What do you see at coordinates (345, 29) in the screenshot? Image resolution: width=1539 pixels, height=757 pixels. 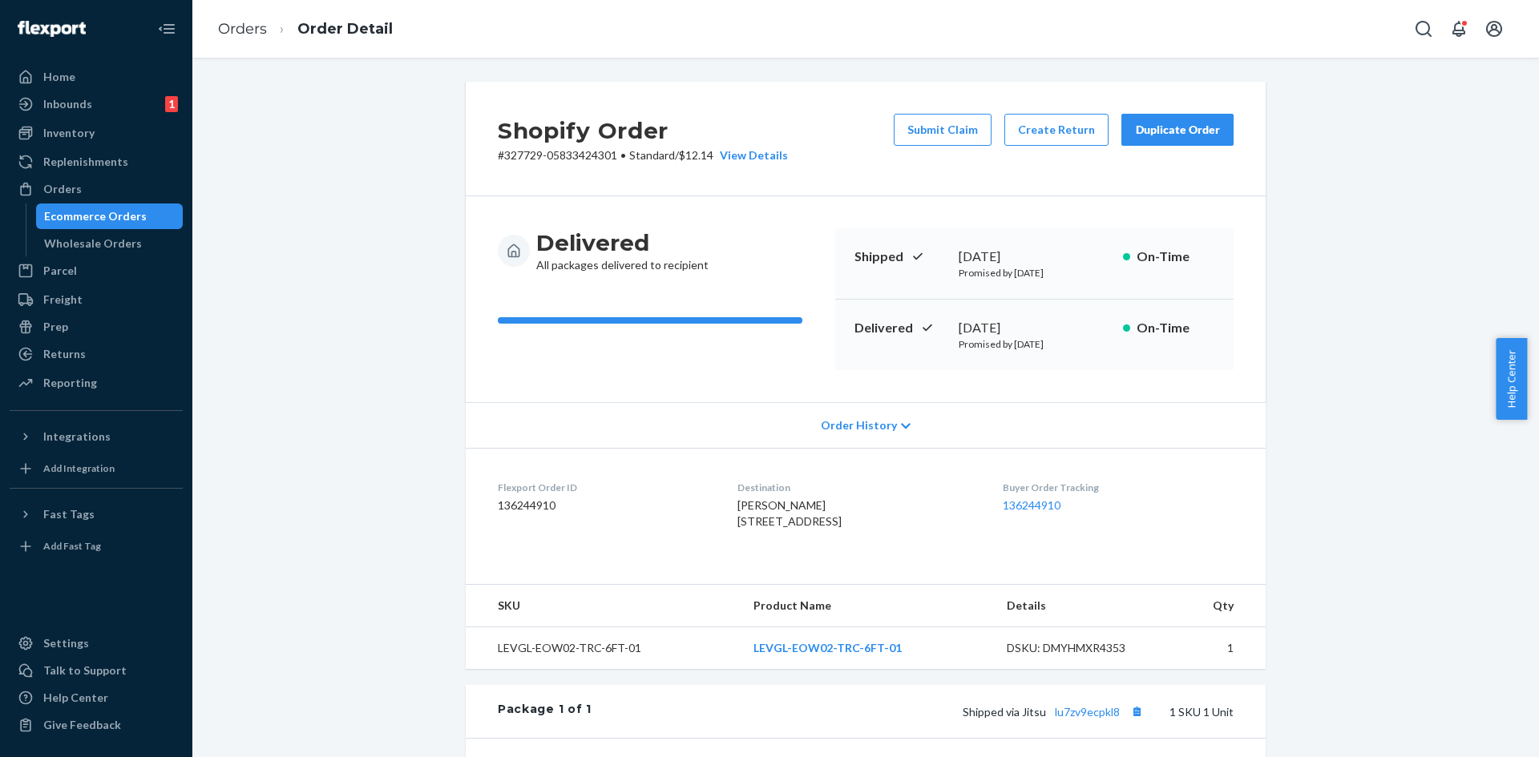 I see `a: Order Detail` at bounding box center [345, 29].